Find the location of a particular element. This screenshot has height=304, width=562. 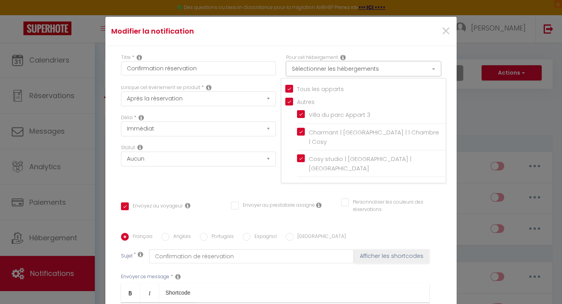

label: Délai is located at coordinates (127, 117).